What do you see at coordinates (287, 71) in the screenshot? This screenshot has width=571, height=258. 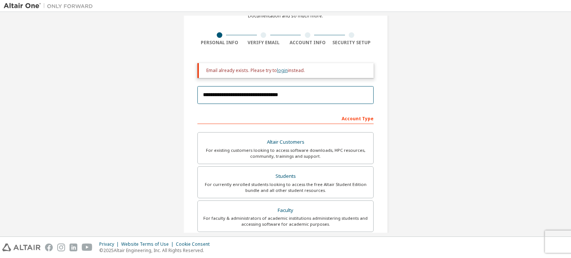 I see `div: Email already exists. Please try to instead.` at bounding box center [287, 71].